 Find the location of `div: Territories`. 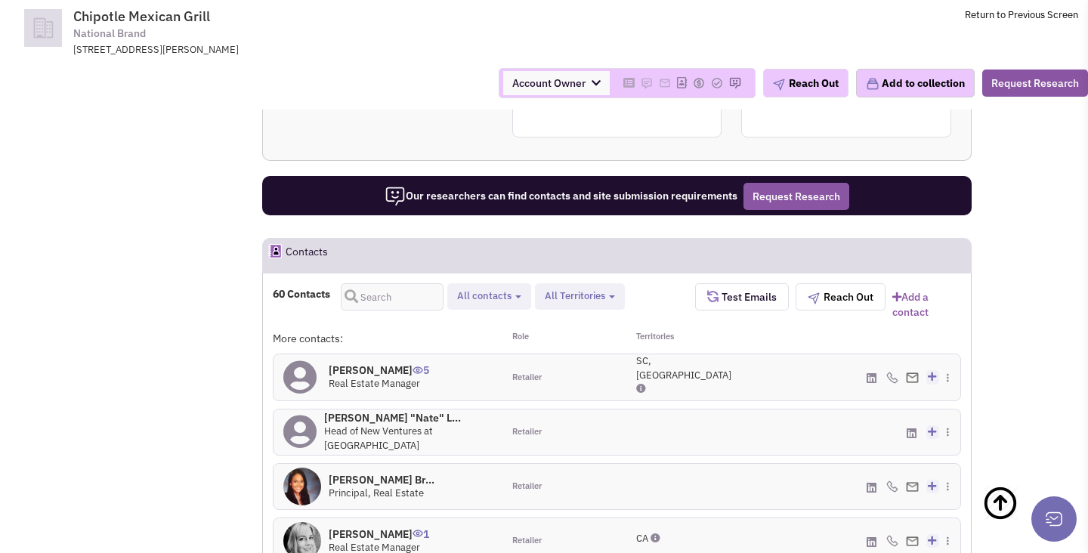

div: Territories is located at coordinates (674, 339).